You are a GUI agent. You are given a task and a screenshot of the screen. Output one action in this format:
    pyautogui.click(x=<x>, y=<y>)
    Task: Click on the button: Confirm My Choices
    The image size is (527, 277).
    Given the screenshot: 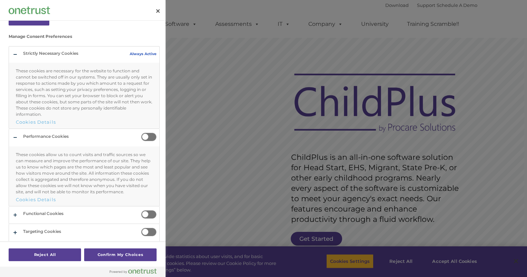 What is the action you would take?
    pyautogui.click(x=120, y=255)
    